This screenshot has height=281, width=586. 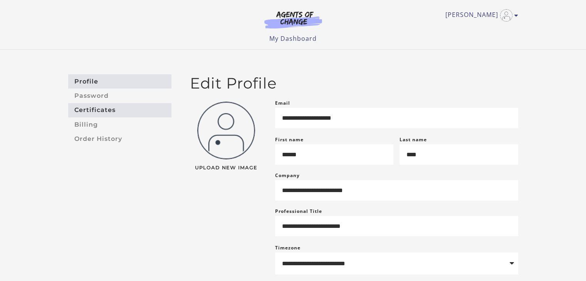 I want to click on a: Toggle menu, so click(x=480, y=15).